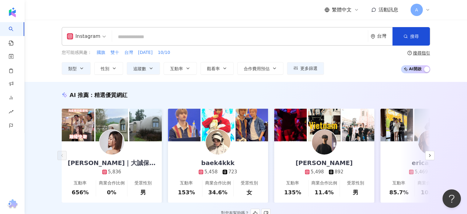 This screenshot has width=467, height=214. I want to click on div: 5,458, so click(211, 171).